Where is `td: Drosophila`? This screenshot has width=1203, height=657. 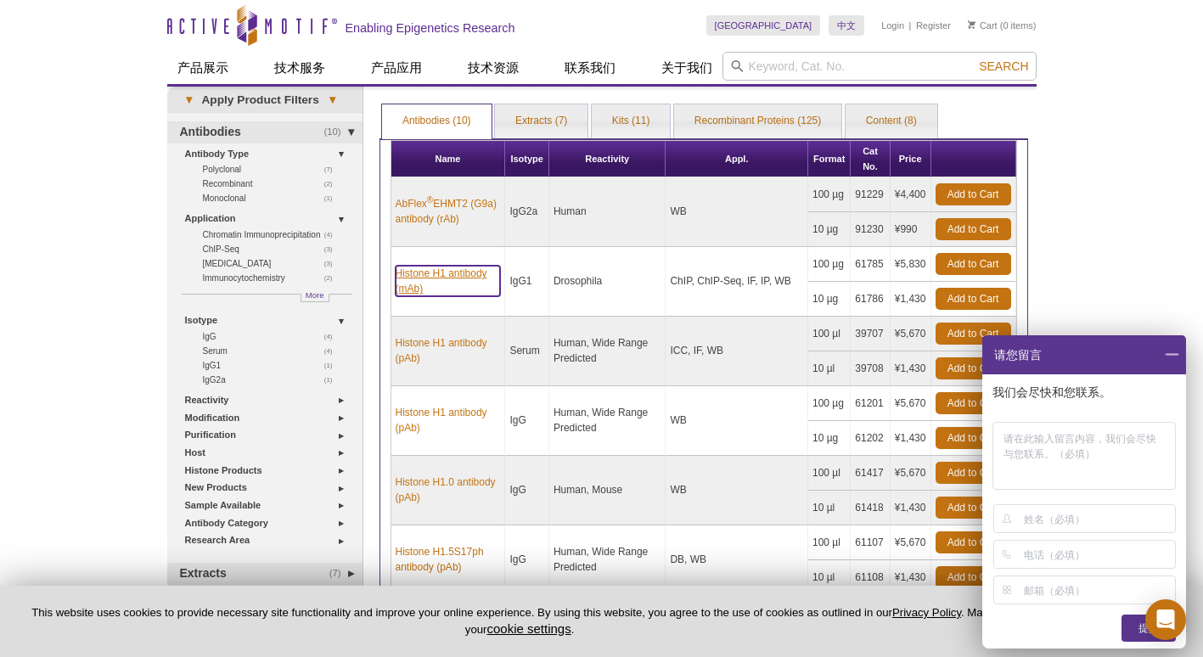
td: Drosophila is located at coordinates (608, 282).